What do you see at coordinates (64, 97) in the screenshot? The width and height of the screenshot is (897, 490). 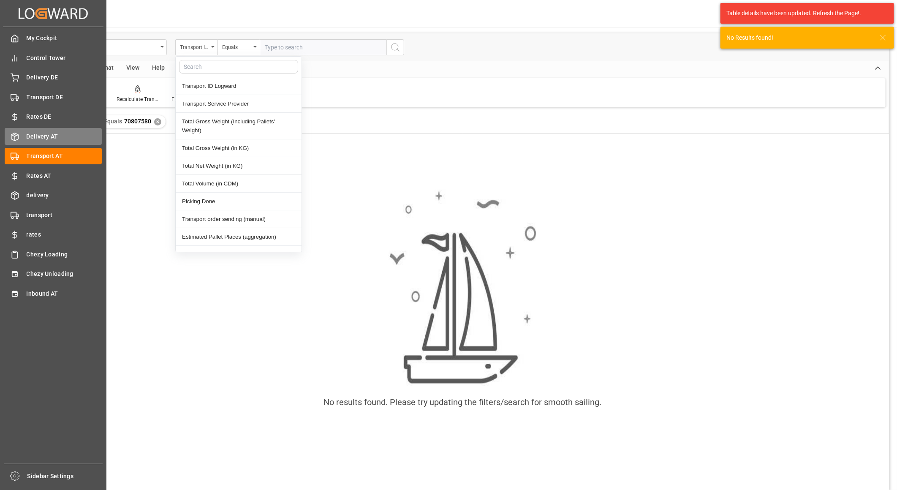 I see `span: Transport DE` at bounding box center [64, 97].